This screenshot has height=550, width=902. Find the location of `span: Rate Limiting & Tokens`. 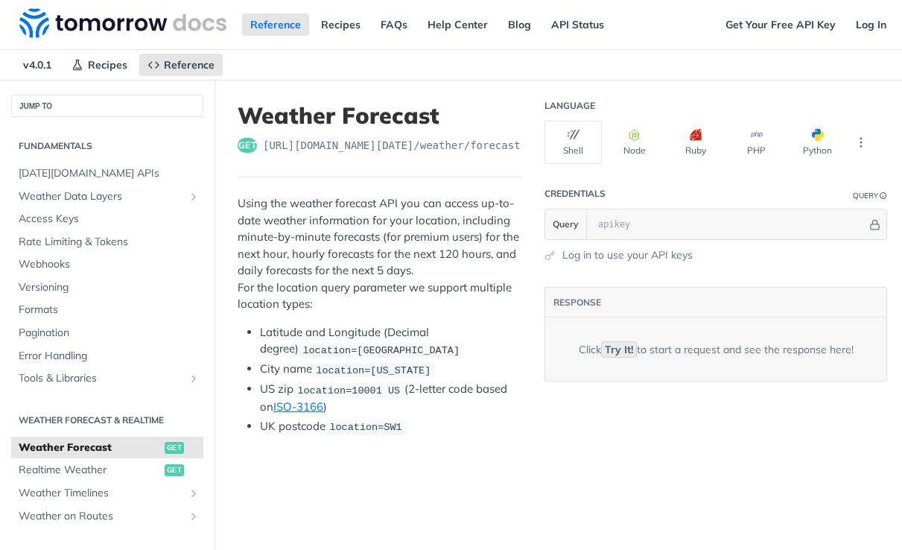

span: Rate Limiting & Tokens is located at coordinates (109, 242).